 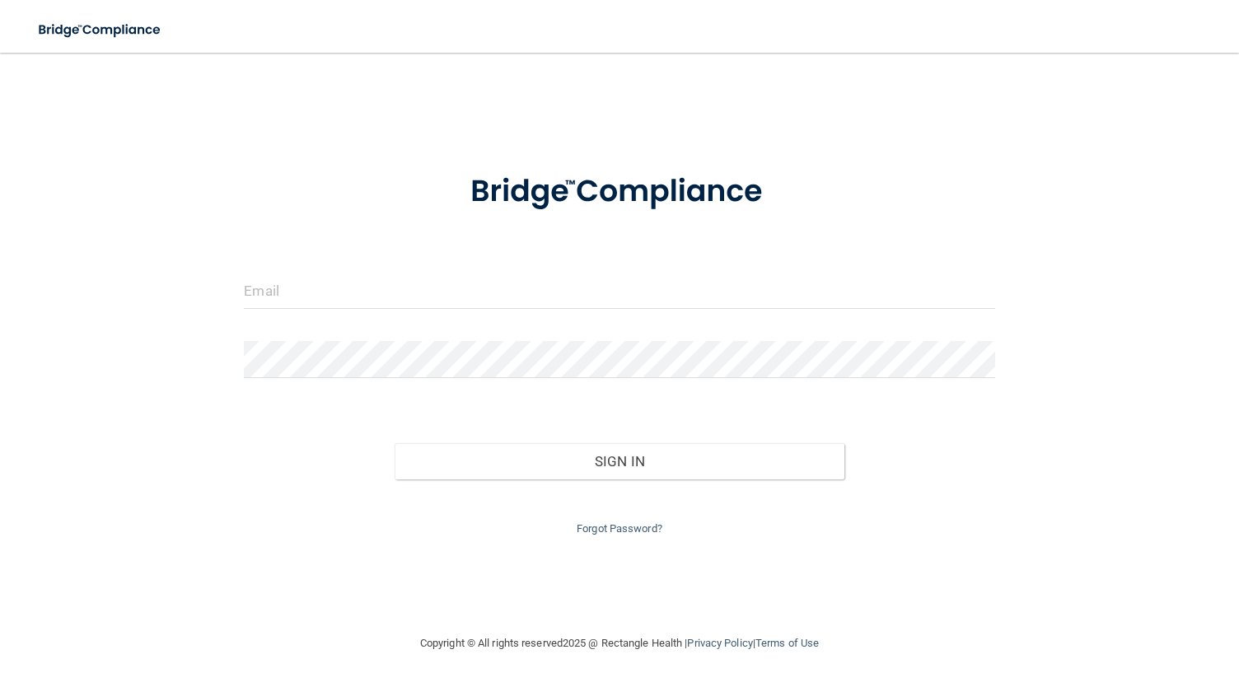 I want to click on input: Email, so click(x=619, y=290).